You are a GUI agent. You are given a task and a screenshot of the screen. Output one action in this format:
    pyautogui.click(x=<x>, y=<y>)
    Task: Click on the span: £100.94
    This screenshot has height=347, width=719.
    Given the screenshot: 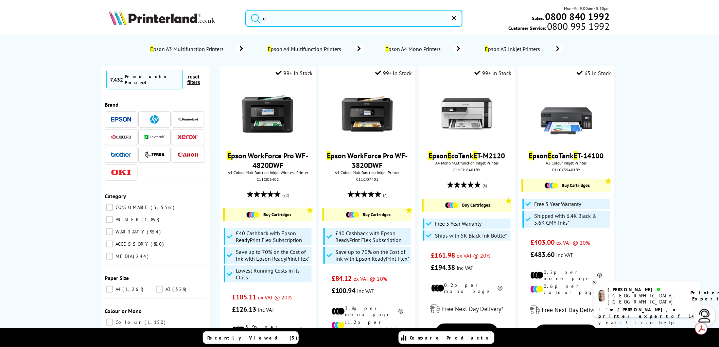 What is the action you would take?
    pyautogui.click(x=344, y=291)
    